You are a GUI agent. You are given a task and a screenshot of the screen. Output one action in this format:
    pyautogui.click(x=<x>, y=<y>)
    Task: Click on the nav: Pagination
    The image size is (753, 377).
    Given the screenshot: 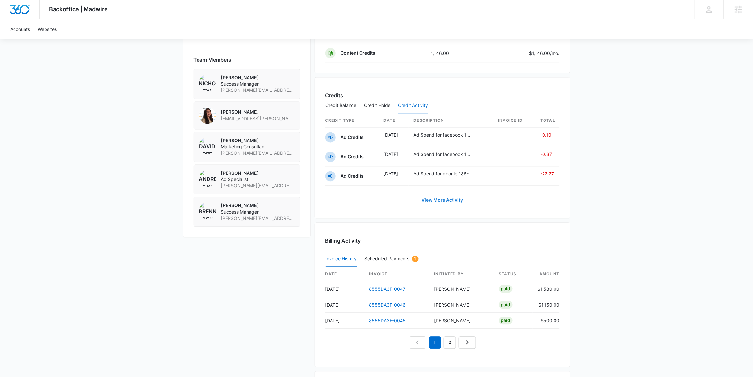 What is the action you would take?
    pyautogui.click(x=442, y=342)
    